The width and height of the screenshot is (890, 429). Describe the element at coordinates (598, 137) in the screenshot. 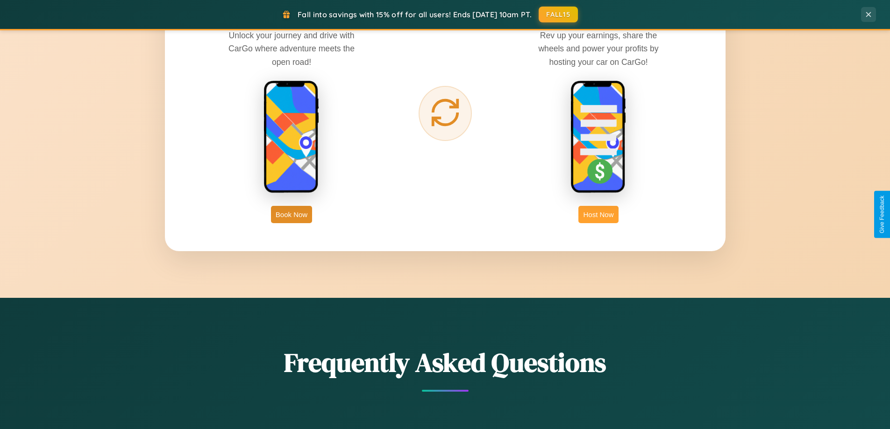

I see `img: host phone` at that location.